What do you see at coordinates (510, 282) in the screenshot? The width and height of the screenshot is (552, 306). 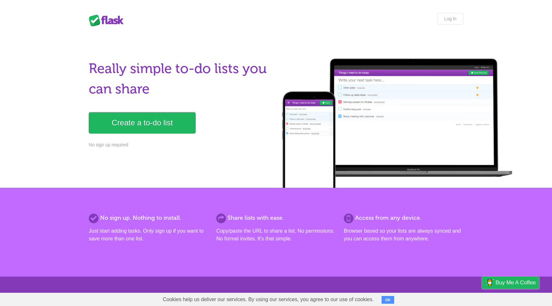 I see `a: Buy me a coffee` at bounding box center [510, 282].